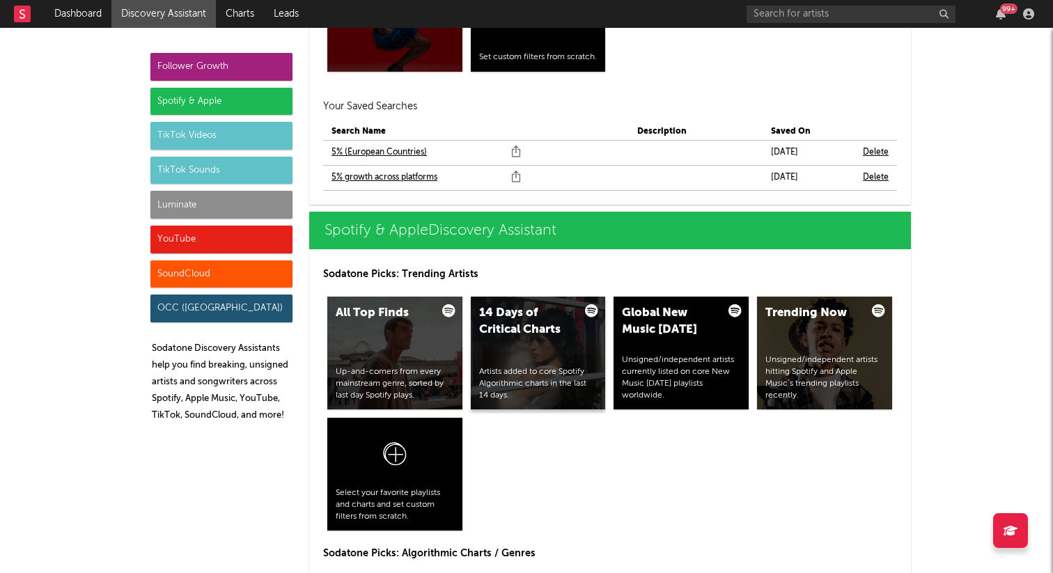  What do you see at coordinates (610, 107) in the screenshot?
I see `h2: Your Saved Searches` at bounding box center [610, 107].